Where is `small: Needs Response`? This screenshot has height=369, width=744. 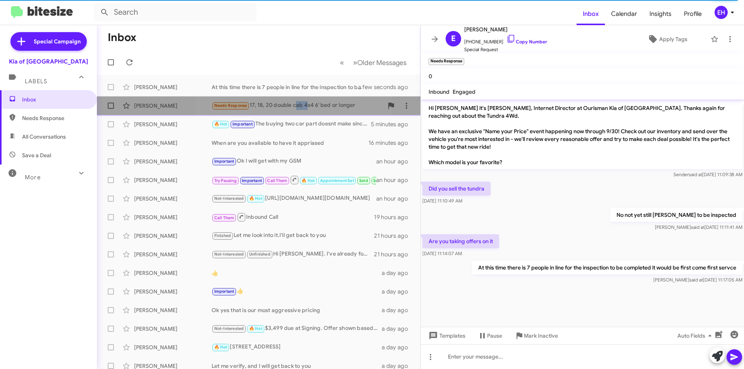 small: Needs Response is located at coordinates (446, 62).